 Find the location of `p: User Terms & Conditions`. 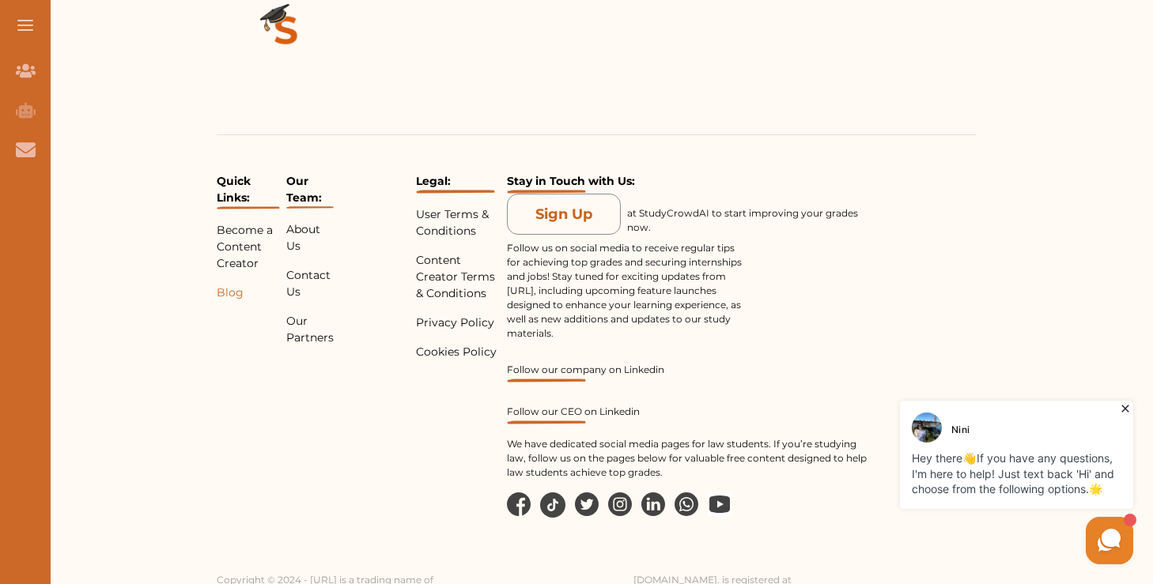

p: User Terms & Conditions is located at coordinates (458, 223).